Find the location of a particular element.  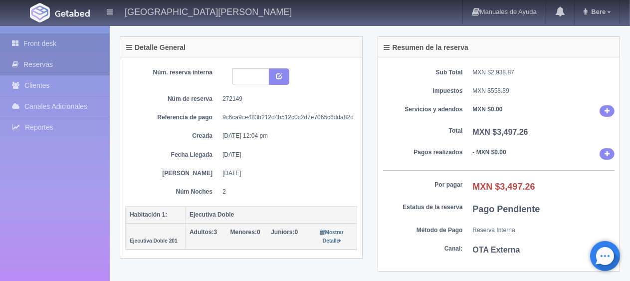

dt: Núm de reserva is located at coordinates (172, 99).